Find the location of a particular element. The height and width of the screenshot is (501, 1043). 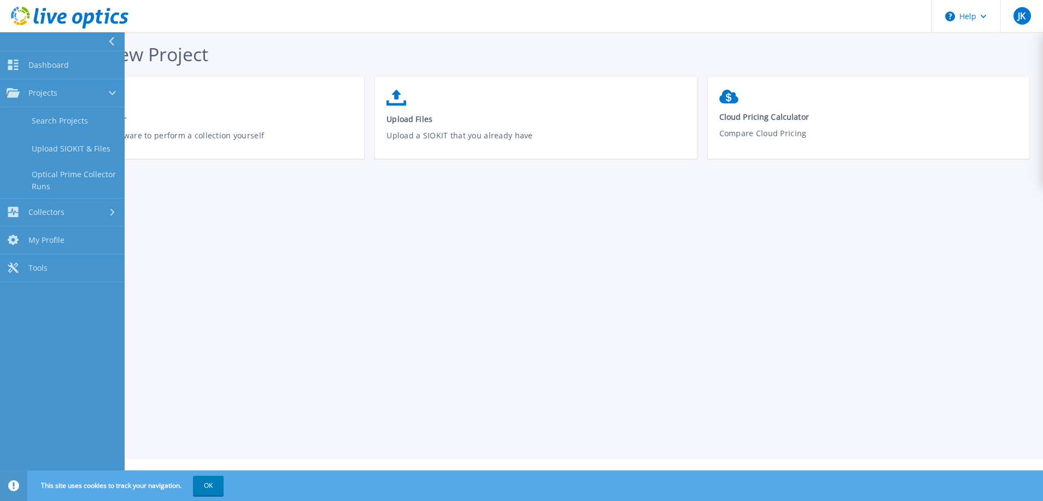

span: Projects is located at coordinates (43, 93).